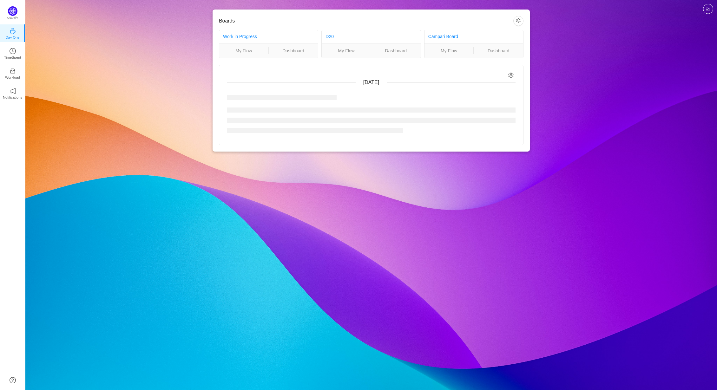  Describe the element at coordinates (708, 9) in the screenshot. I see `button: icon: picture` at that location.